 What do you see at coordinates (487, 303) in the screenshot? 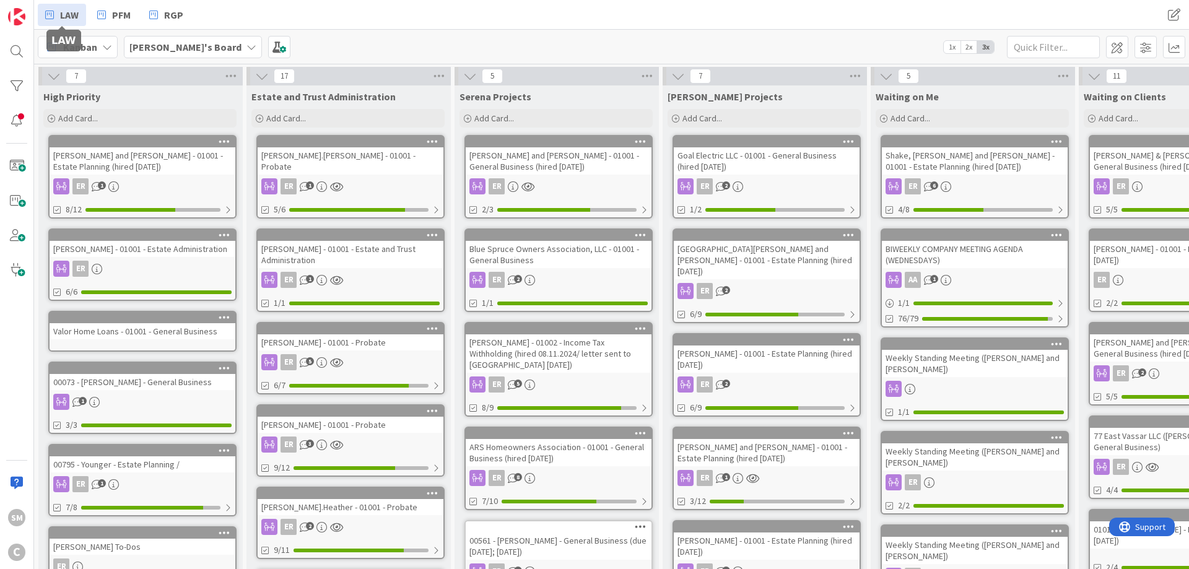
I see `span: 1/1` at bounding box center [487, 303].